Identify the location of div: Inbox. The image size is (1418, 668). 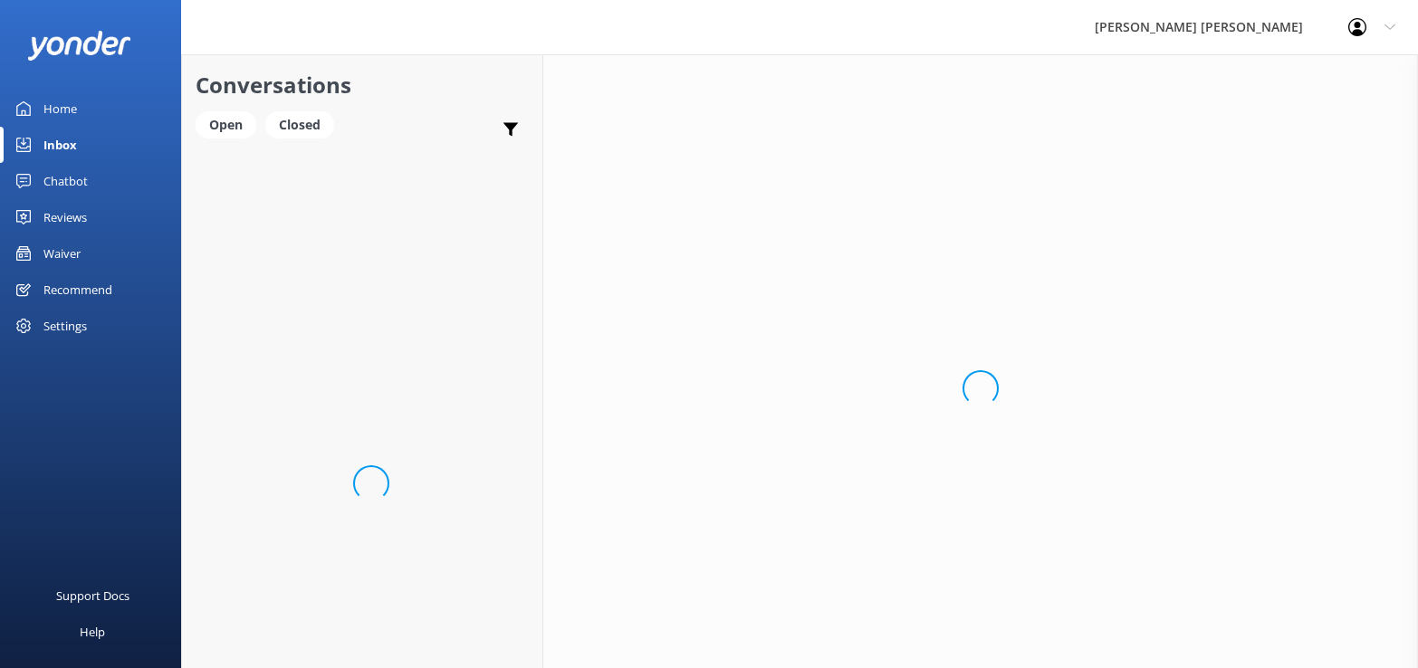
(60, 145).